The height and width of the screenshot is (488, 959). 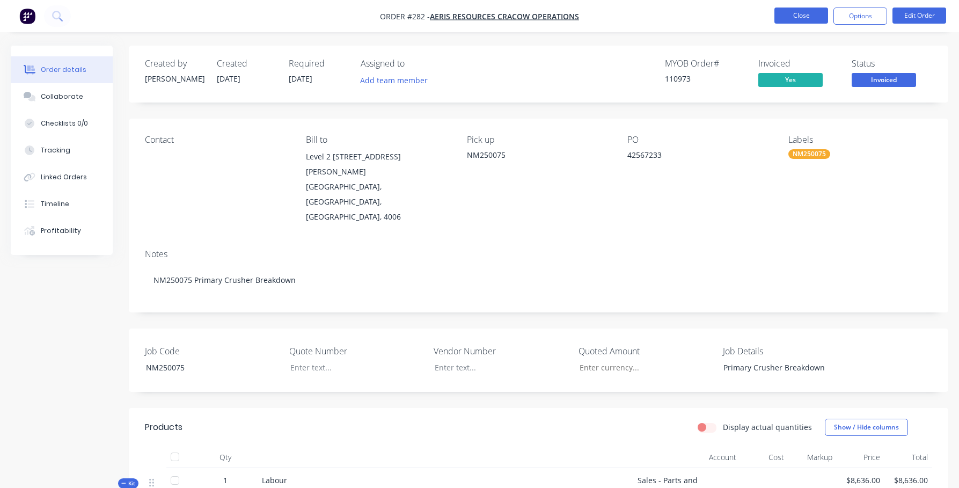 I want to click on div: Order details, so click(x=63, y=70).